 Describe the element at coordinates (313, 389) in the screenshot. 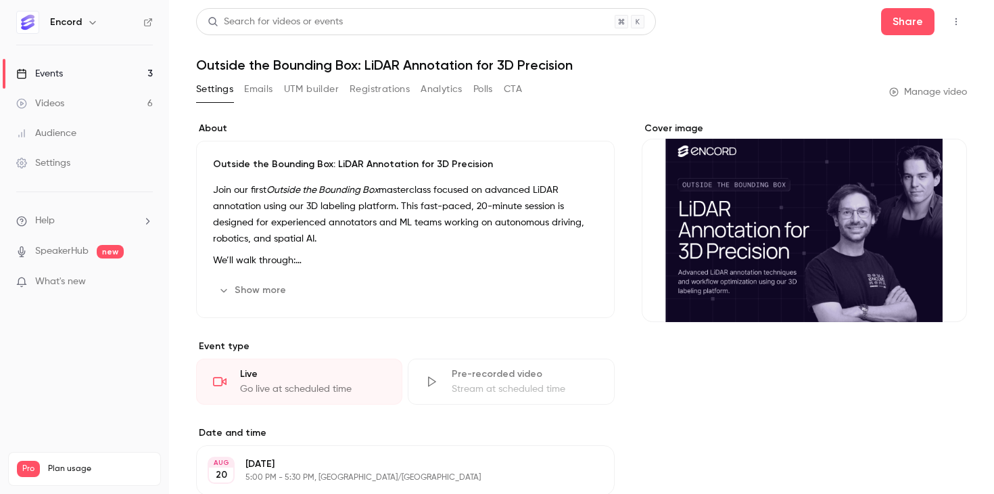

I see `div: Go live at scheduled time` at that location.